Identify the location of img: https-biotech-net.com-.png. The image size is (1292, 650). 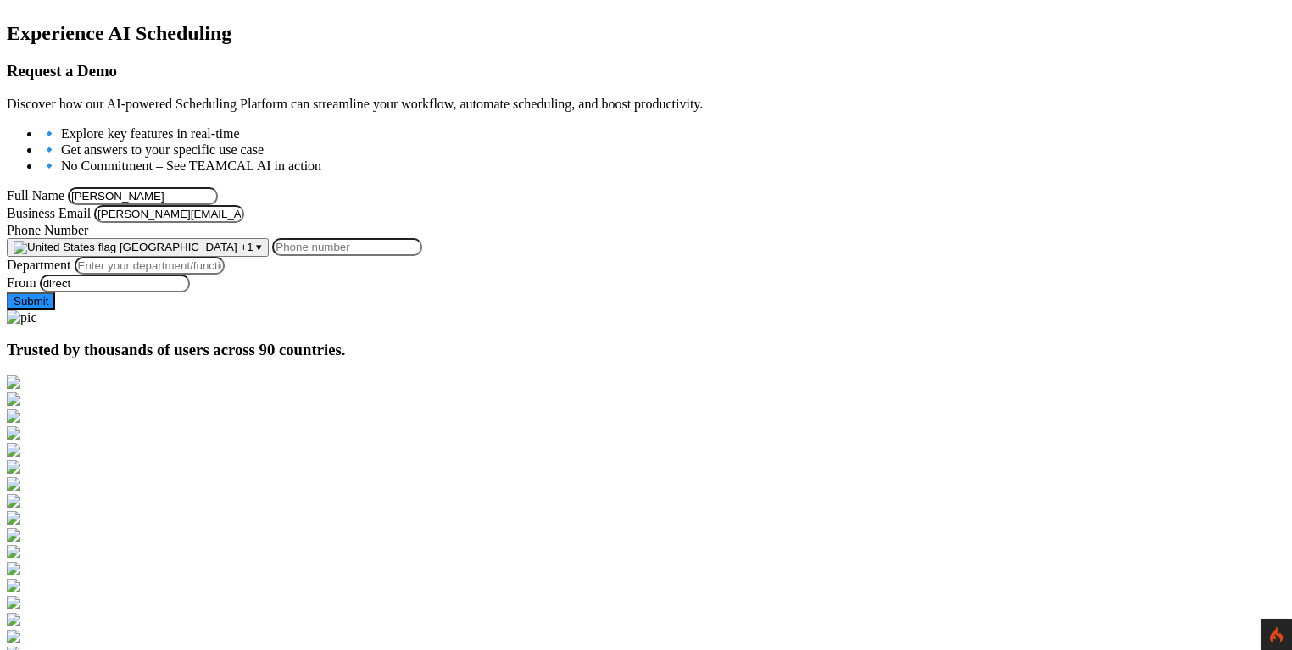
(14, 501).